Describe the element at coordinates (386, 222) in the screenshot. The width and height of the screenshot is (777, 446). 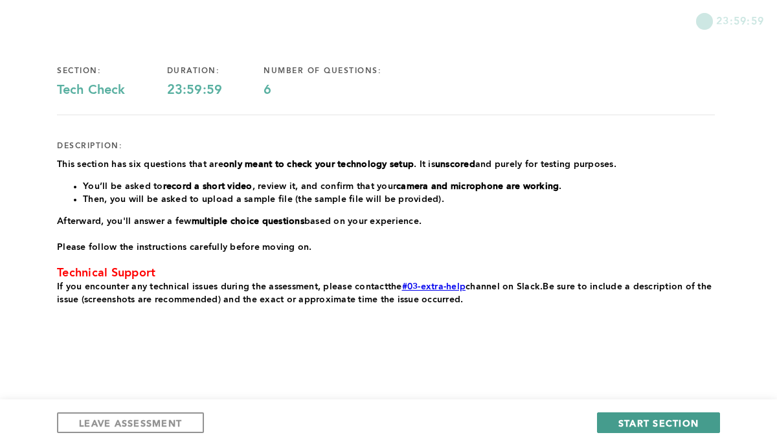
I see `p: Afterward, you'll answer a few based on your experience.` at that location.